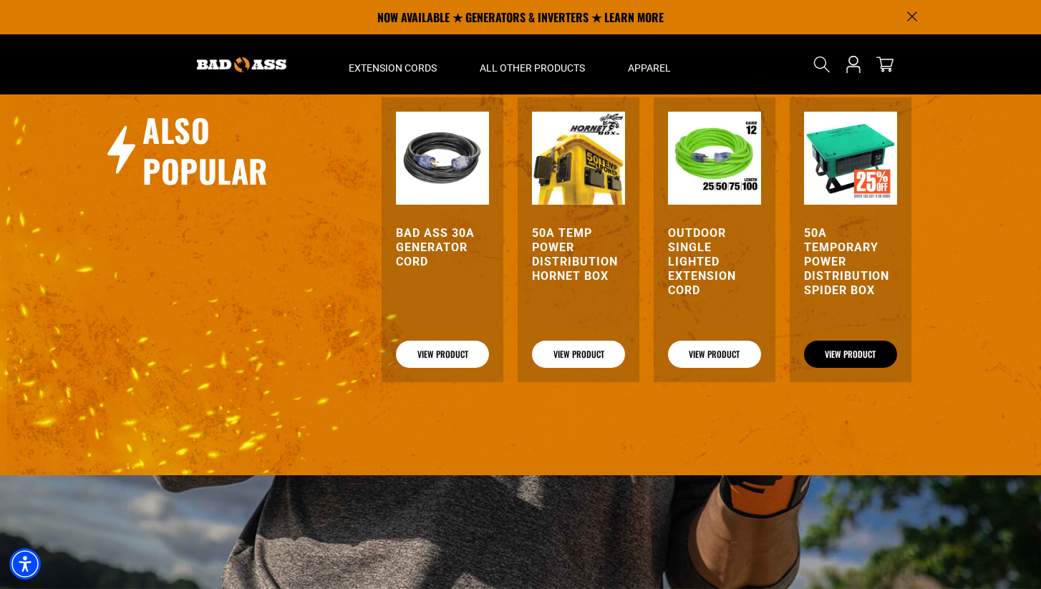  What do you see at coordinates (578, 255) in the screenshot?
I see `a: 50A Temp Power Distribution Hornet Box` at bounding box center [578, 255].